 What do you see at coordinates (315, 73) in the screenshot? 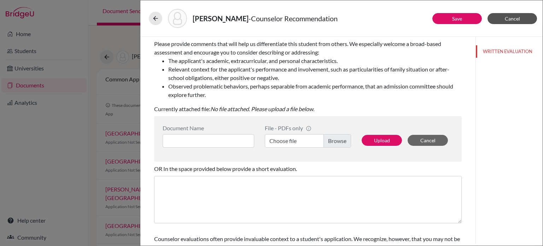
I see `li: Relevant context for the applicant's performance and involvement, such as particularities of fami...` at bounding box center [315, 73].